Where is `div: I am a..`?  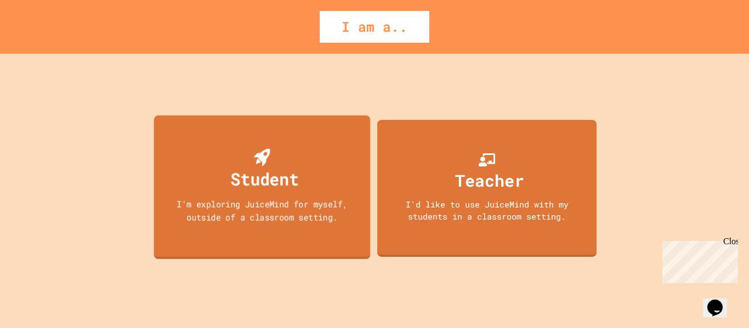 div: I am a.. is located at coordinates (374, 27).